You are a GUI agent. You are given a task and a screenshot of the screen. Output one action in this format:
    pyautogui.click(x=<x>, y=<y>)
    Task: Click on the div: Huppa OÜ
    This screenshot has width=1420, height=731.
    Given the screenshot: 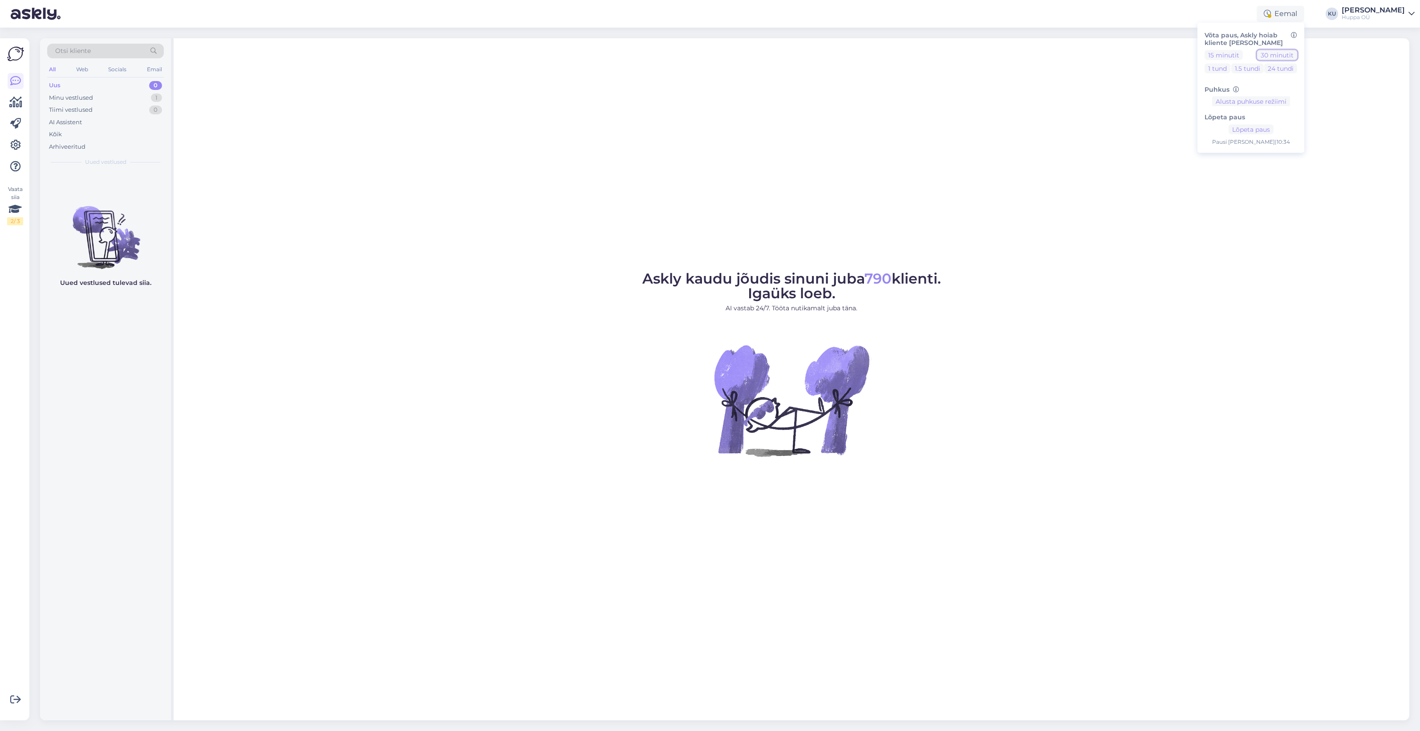 What is the action you would take?
    pyautogui.click(x=1373, y=17)
    